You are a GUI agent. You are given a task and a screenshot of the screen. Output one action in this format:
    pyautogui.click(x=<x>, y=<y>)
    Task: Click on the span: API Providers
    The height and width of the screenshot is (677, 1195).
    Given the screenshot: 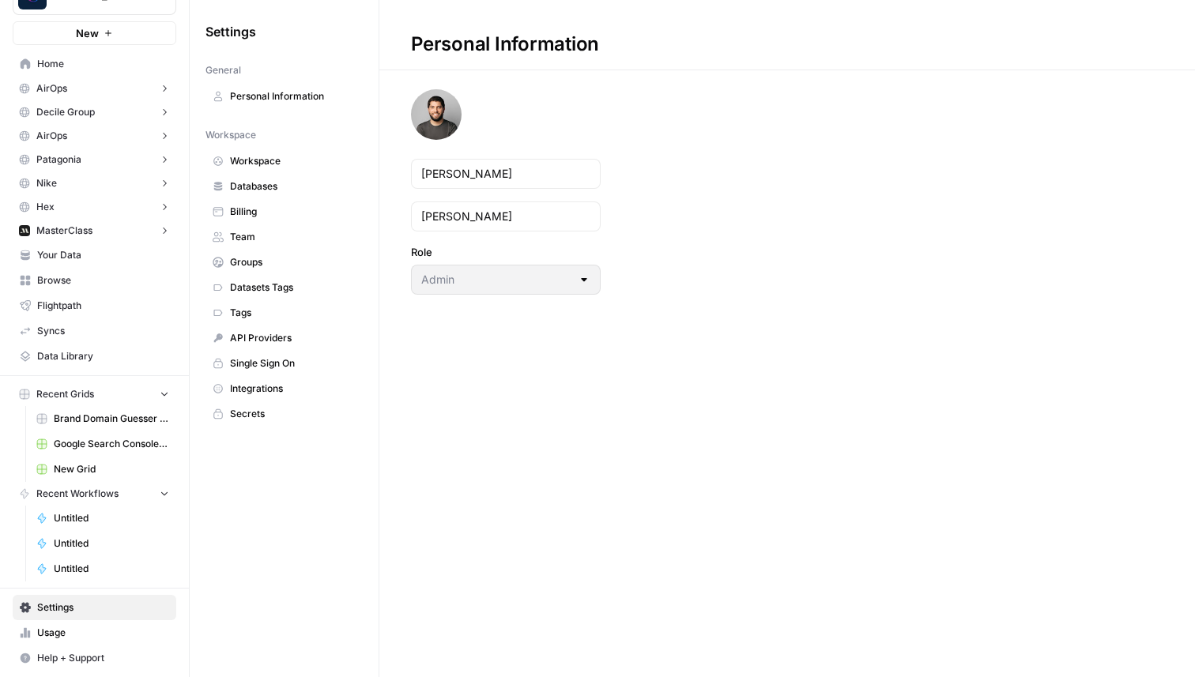 What is the action you would take?
    pyautogui.click(x=292, y=338)
    